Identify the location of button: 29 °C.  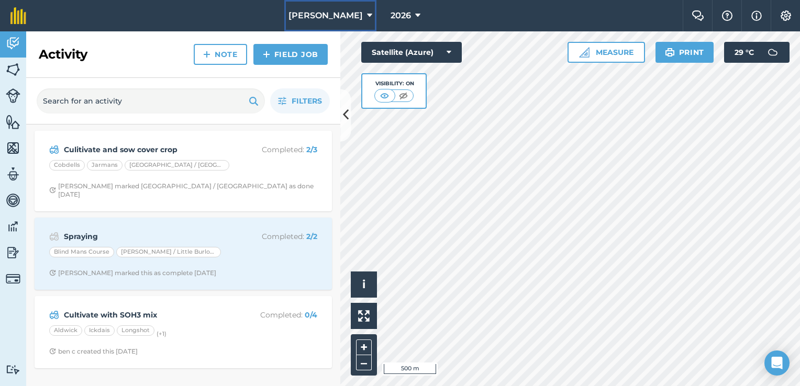
(756, 52).